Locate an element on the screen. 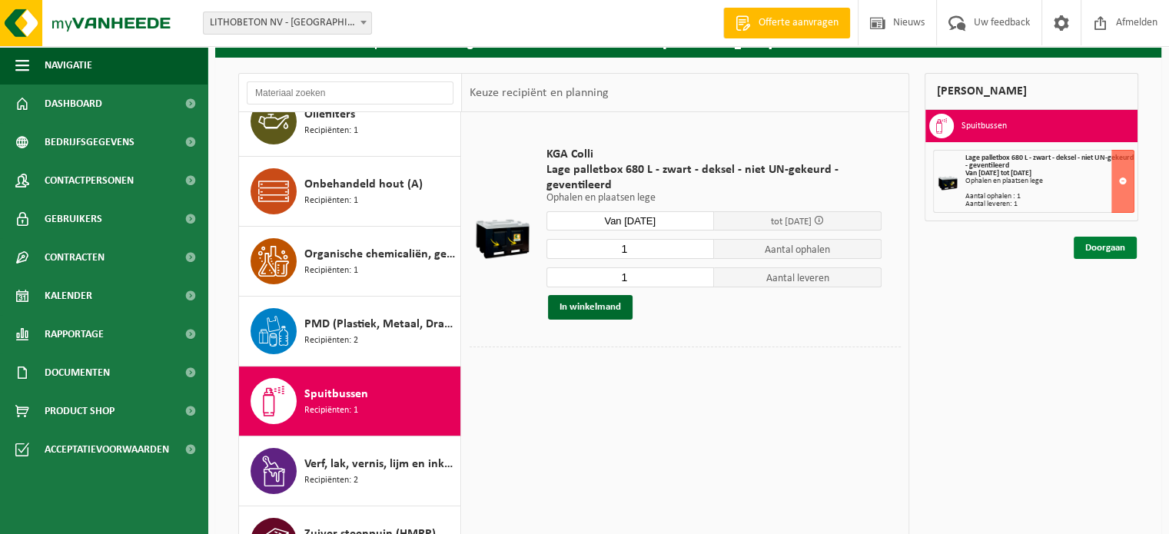 The height and width of the screenshot is (534, 1169). button: Spuitbussen Recipiënten: 1 is located at coordinates (350, 401).